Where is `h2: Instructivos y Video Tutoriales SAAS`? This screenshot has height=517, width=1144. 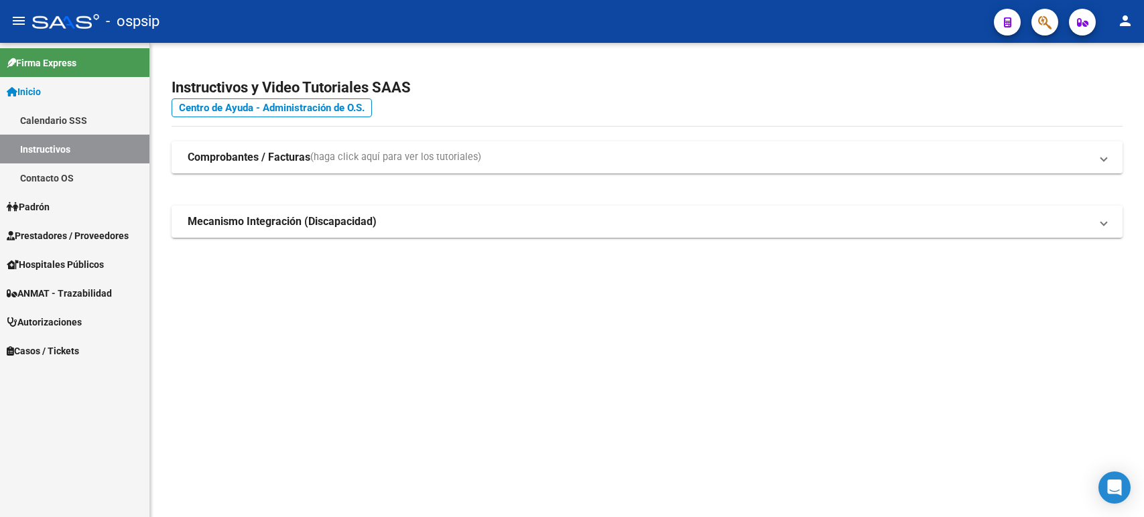 h2: Instructivos y Video Tutoriales SAAS is located at coordinates (646, 88).